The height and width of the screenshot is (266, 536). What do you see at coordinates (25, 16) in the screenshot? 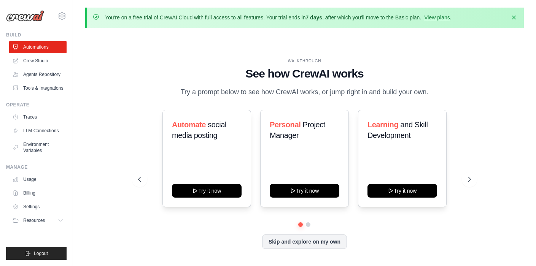
I see `img: Logo` at bounding box center [25, 16].